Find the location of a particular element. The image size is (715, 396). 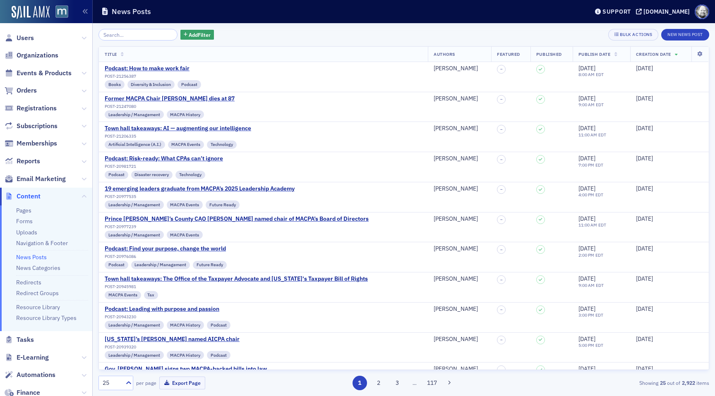

span: Email Marketing is located at coordinates (41, 179).